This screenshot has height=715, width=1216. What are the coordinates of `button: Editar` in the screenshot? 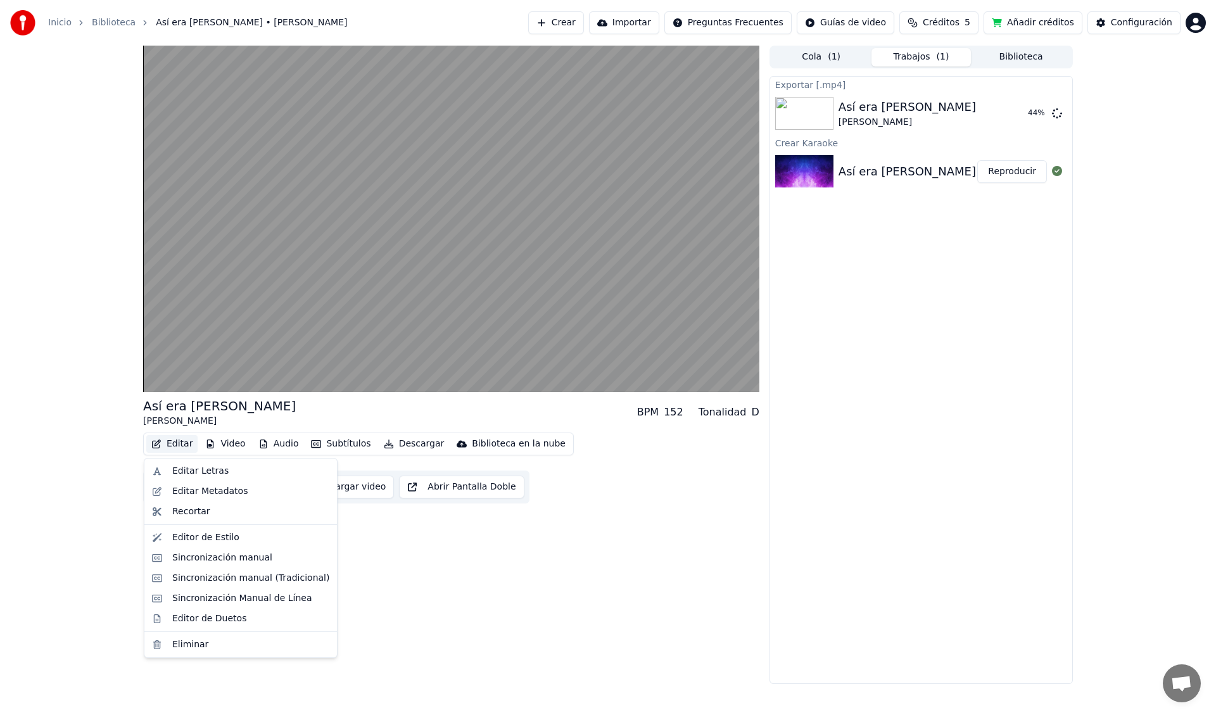 It's located at (172, 444).